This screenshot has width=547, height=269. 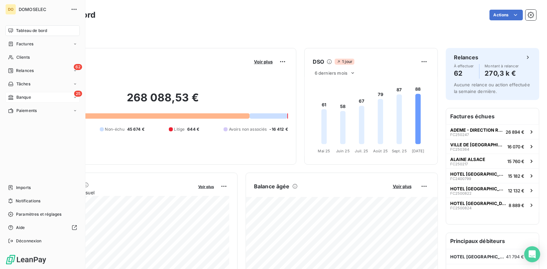 I want to click on h2: 268 088,53 €, so click(x=163, y=101).